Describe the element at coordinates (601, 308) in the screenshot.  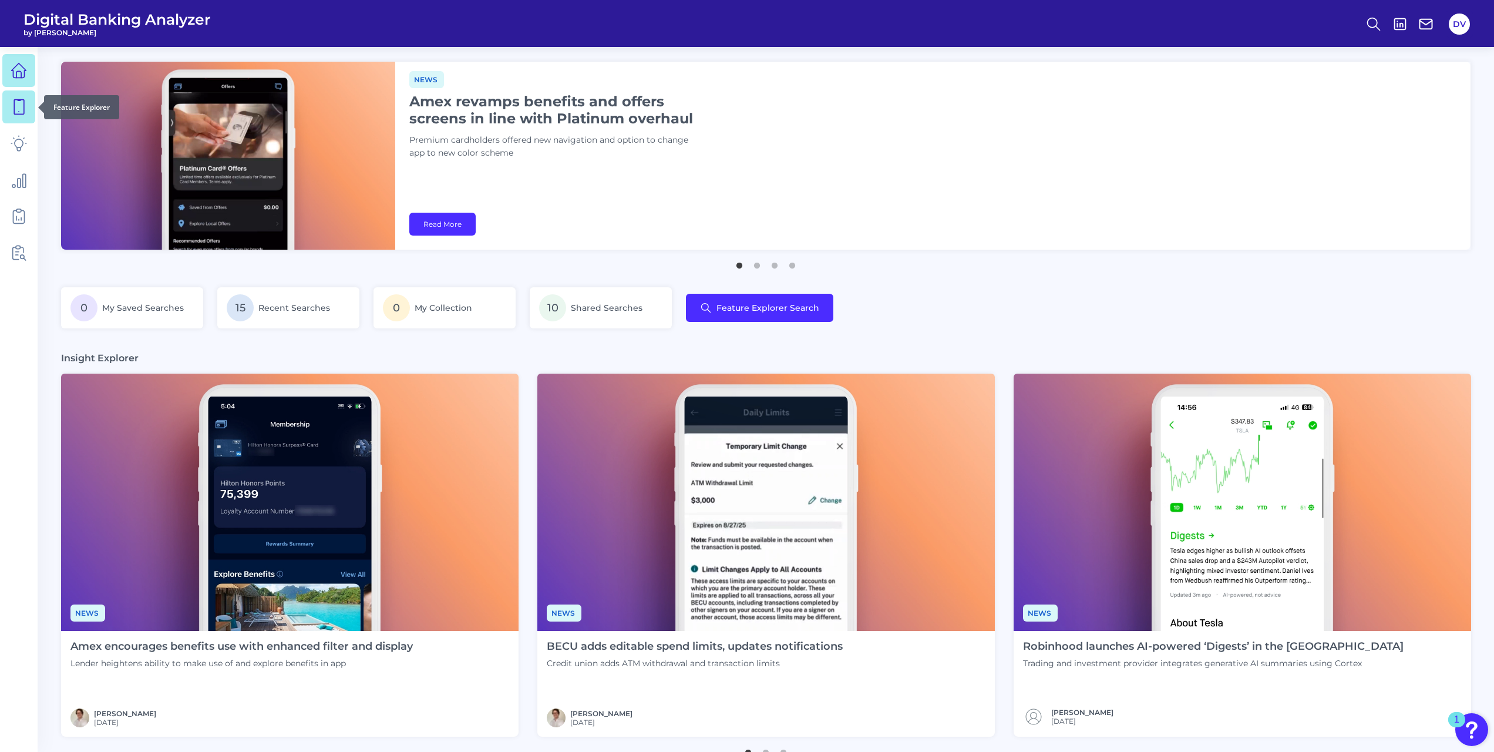
I see `a: 10Shared Searches` at that location.